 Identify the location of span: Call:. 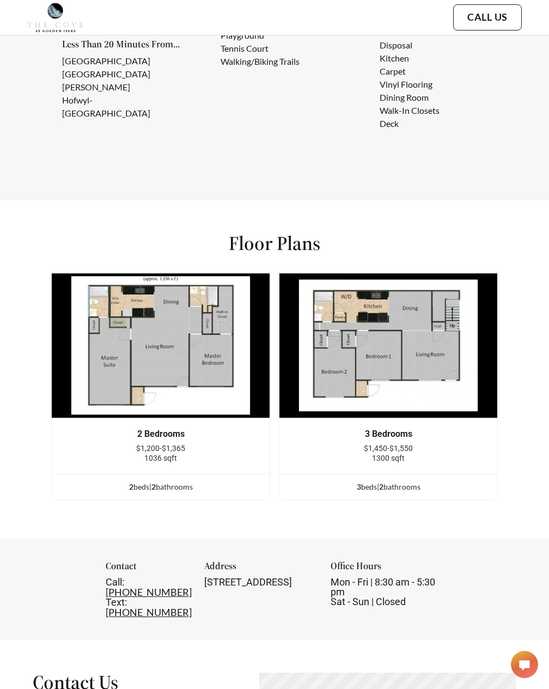
(115, 581).